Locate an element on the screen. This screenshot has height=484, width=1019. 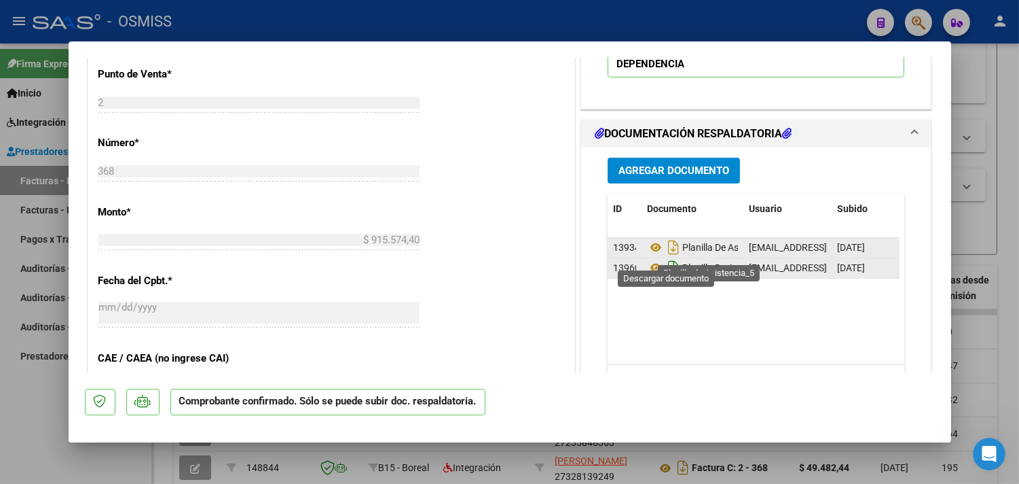
span: 139344 is located at coordinates (630, 247).